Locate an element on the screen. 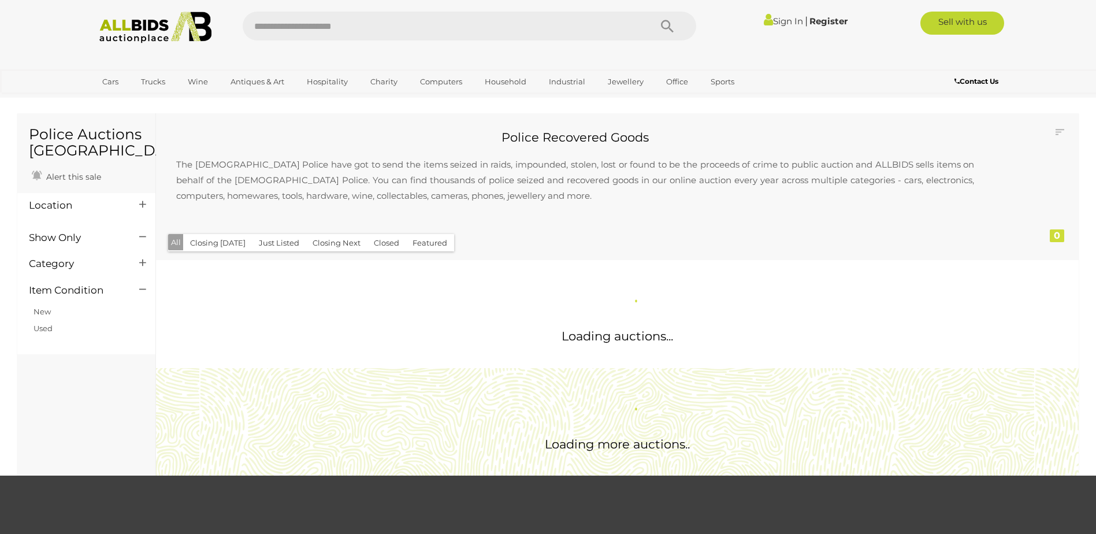  img: Allbids.com.au is located at coordinates (155, 27).